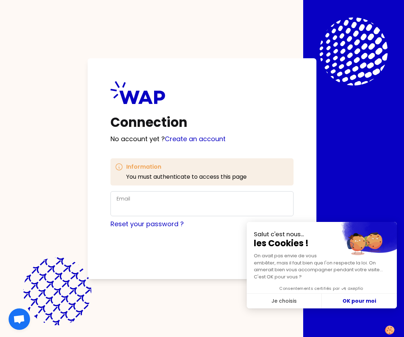 Image resolution: width=404 pixels, height=337 pixels. What do you see at coordinates (352, 289) in the screenshot?
I see `svg: Axeptio` at bounding box center [352, 289].